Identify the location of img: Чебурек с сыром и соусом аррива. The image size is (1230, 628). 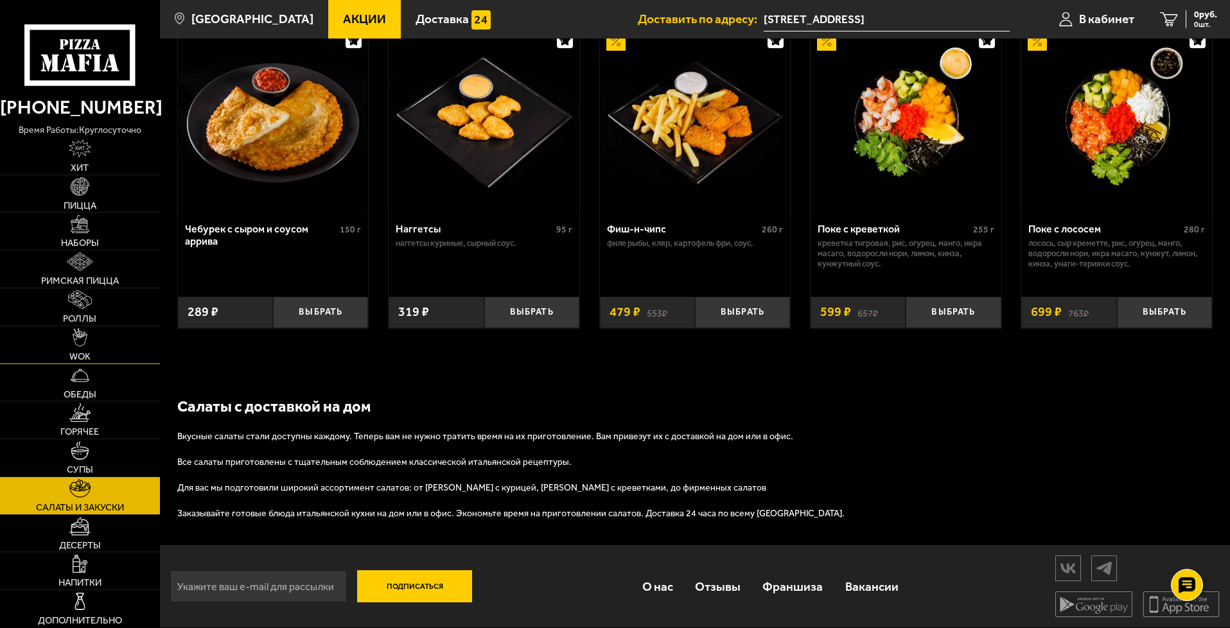
(273, 119).